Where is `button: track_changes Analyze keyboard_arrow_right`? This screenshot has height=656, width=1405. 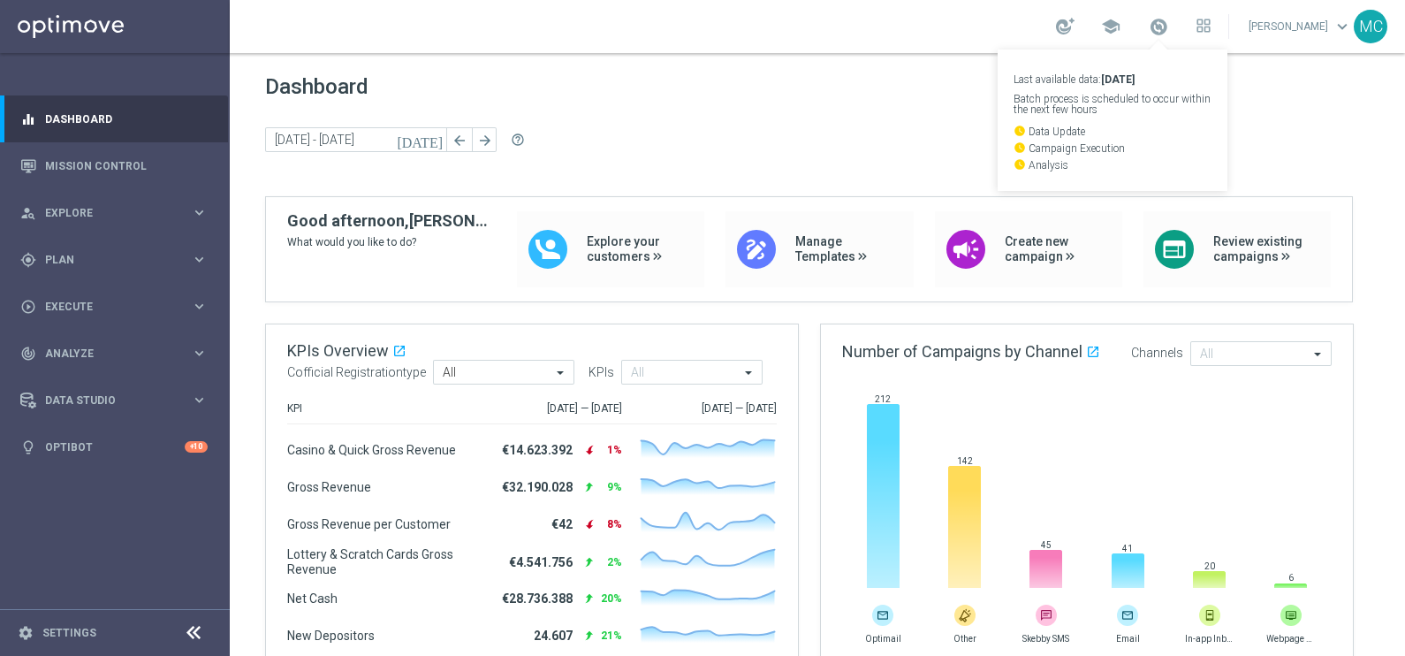 button: track_changes Analyze keyboard_arrow_right is located at coordinates (114, 354).